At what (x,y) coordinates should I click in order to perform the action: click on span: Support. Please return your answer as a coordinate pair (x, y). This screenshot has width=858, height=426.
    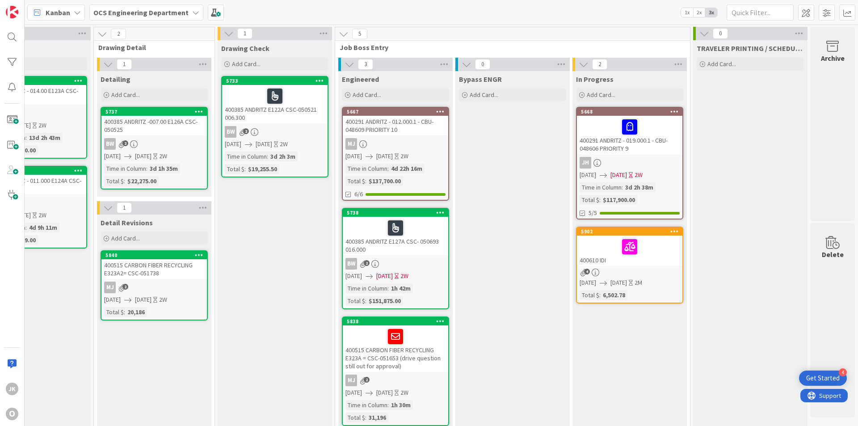
    Looking at the image, I should click on (30, 7).